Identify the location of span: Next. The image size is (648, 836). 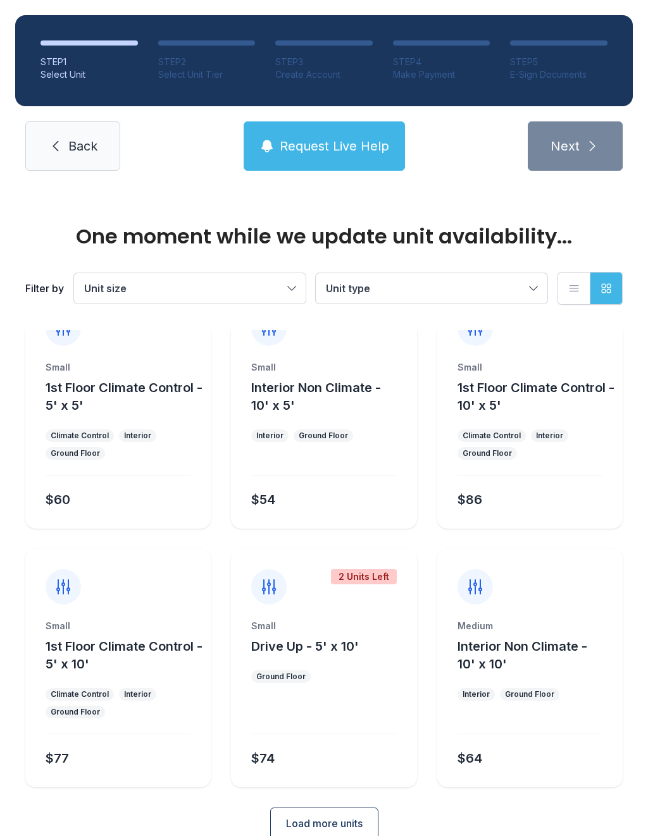
(565, 146).